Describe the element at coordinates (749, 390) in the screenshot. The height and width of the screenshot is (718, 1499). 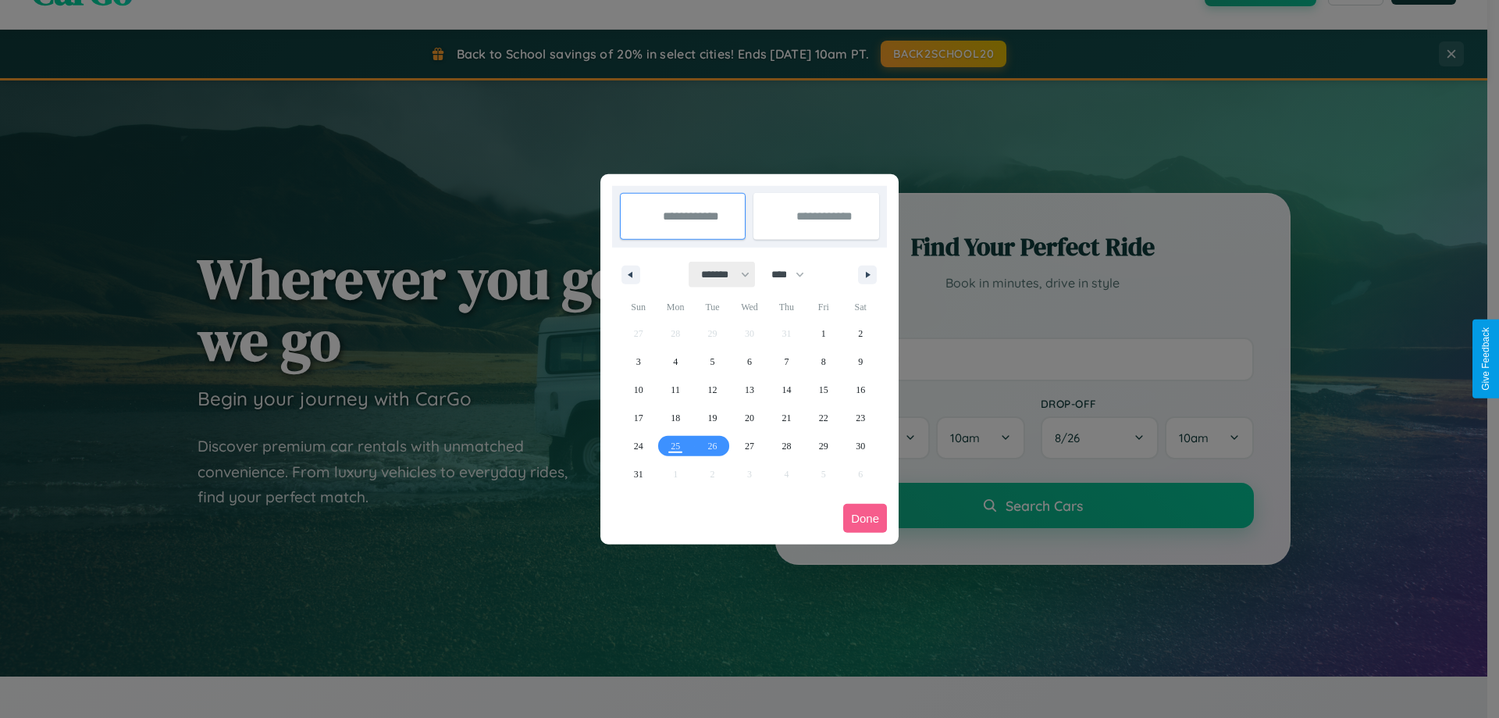
I see `button: 13` at that location.